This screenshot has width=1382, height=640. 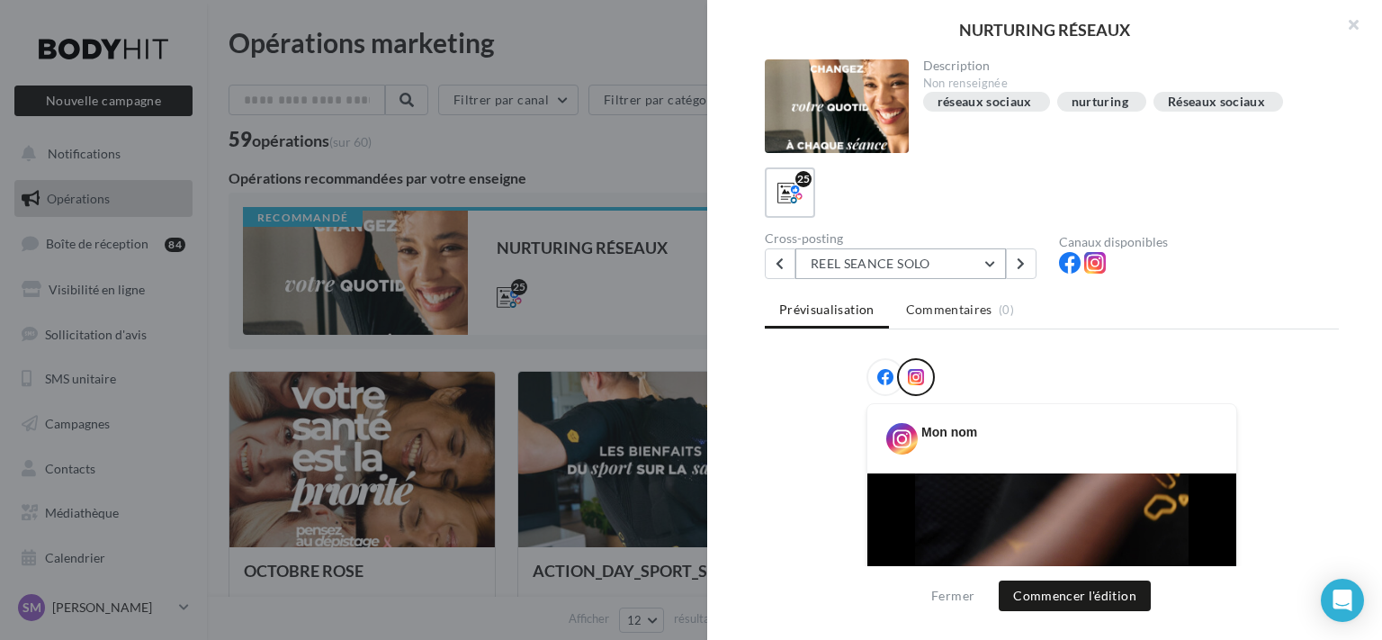 I want to click on span: (0), so click(x=1006, y=310).